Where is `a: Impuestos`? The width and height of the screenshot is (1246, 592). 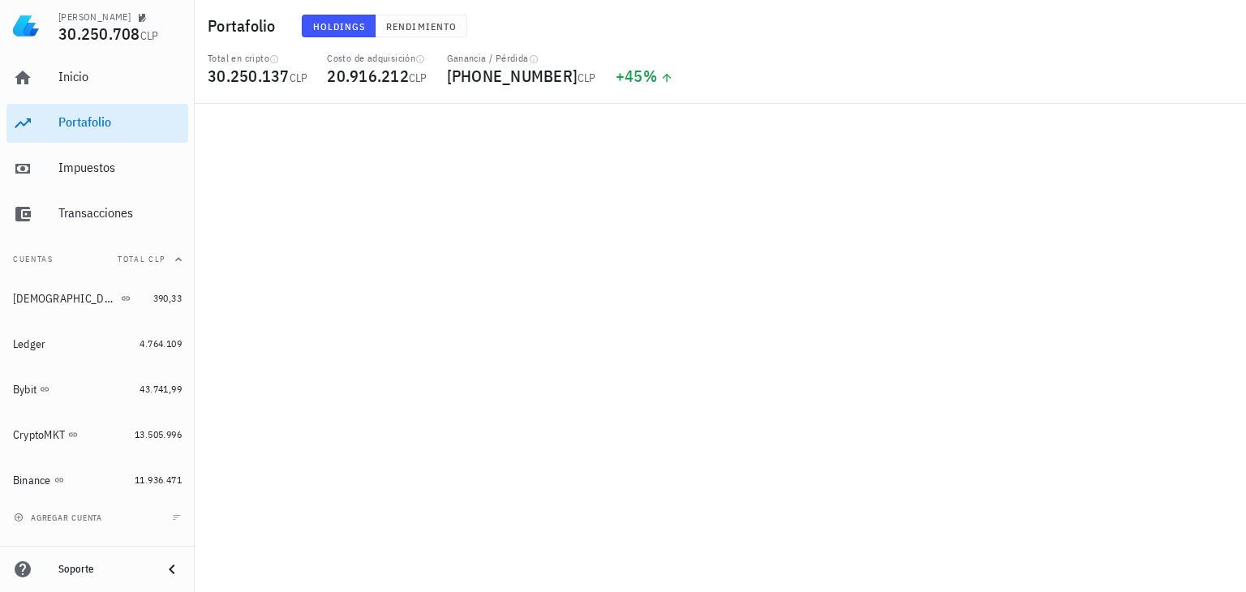
a: Impuestos is located at coordinates (97, 169).